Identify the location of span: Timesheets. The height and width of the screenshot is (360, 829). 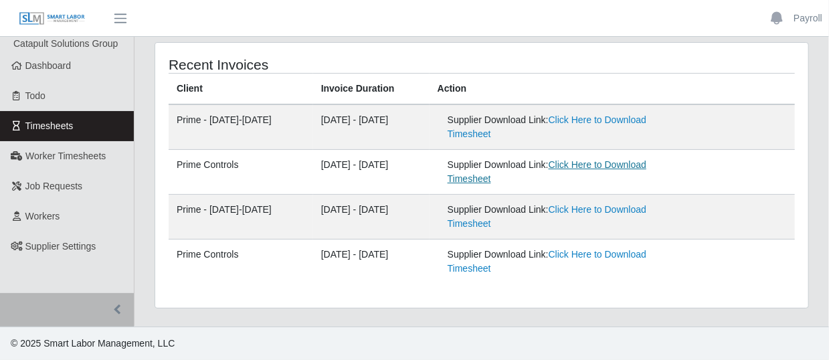
(50, 126).